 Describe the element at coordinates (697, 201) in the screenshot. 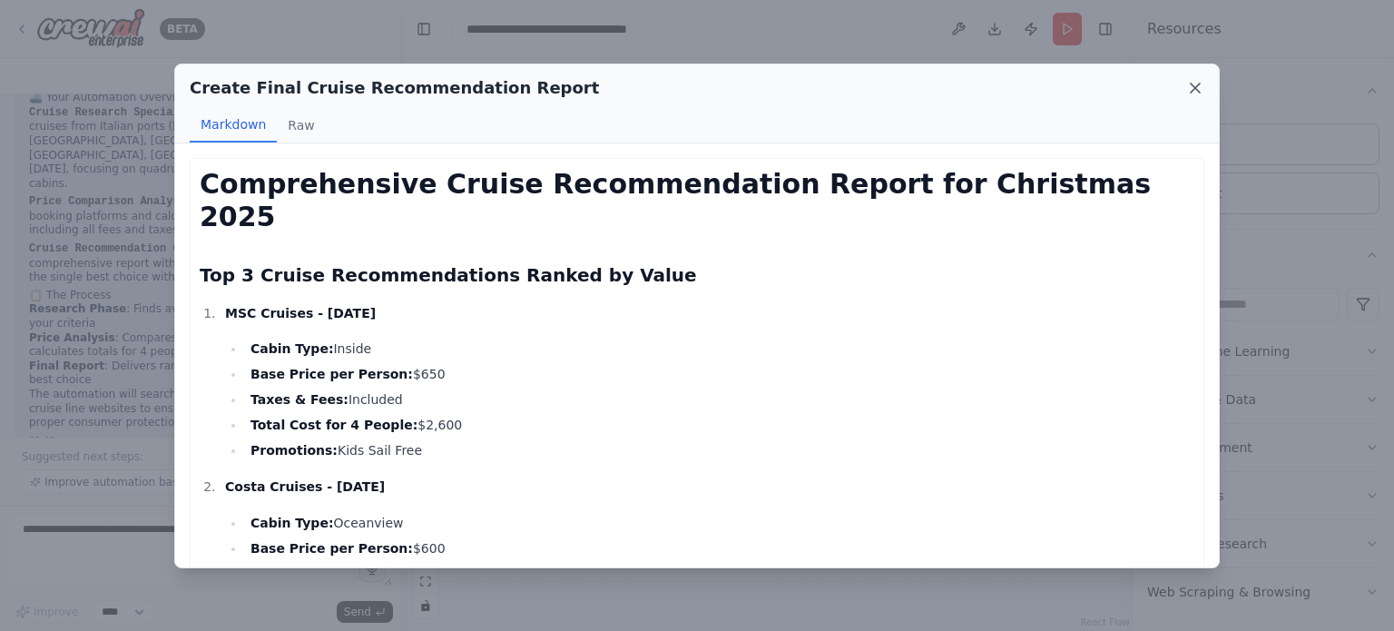

I see `h1: Comprehensive Cruise Recommendation Report for Christmas 2025` at that location.